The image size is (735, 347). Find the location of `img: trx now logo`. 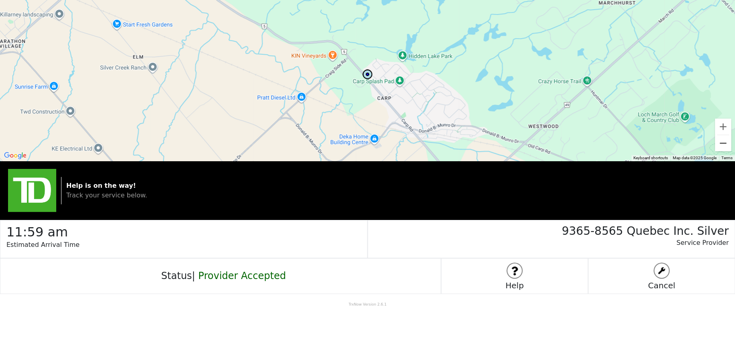

img: trx now logo is located at coordinates (32, 190).